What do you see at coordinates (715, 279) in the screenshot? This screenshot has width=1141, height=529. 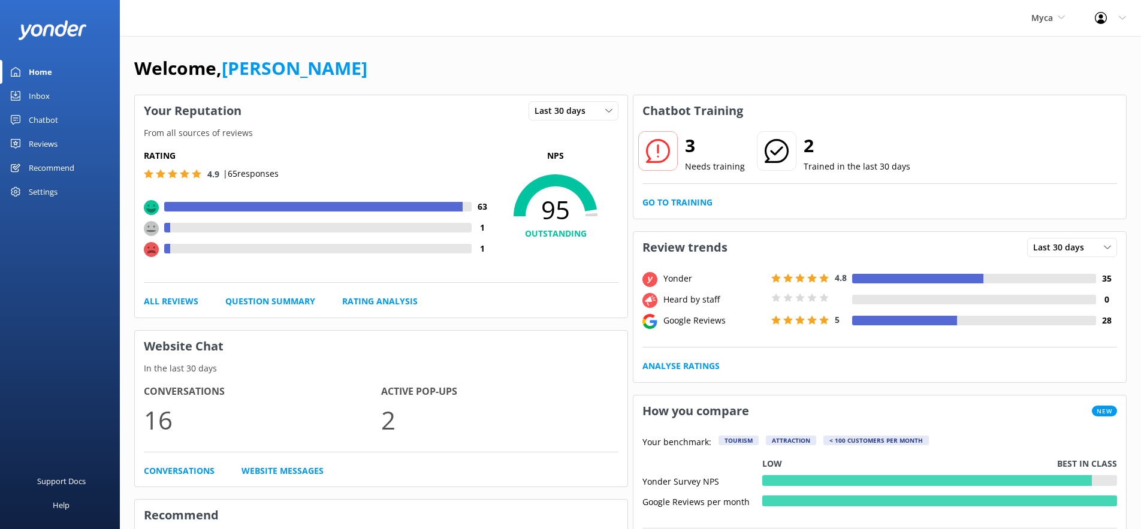 I see `div: Yonder` at bounding box center [715, 279].